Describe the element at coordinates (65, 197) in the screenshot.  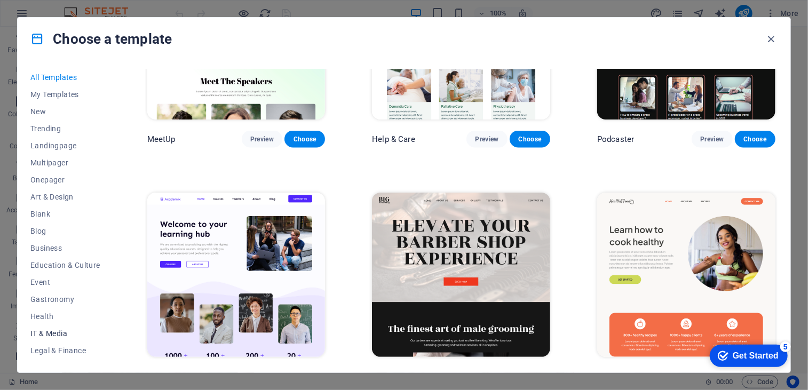
I see `button: Art & Design` at that location.